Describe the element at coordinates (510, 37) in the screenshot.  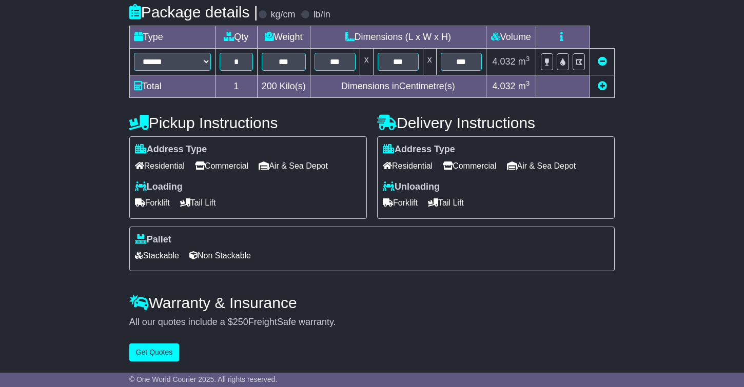
I see `td: Volume` at that location.